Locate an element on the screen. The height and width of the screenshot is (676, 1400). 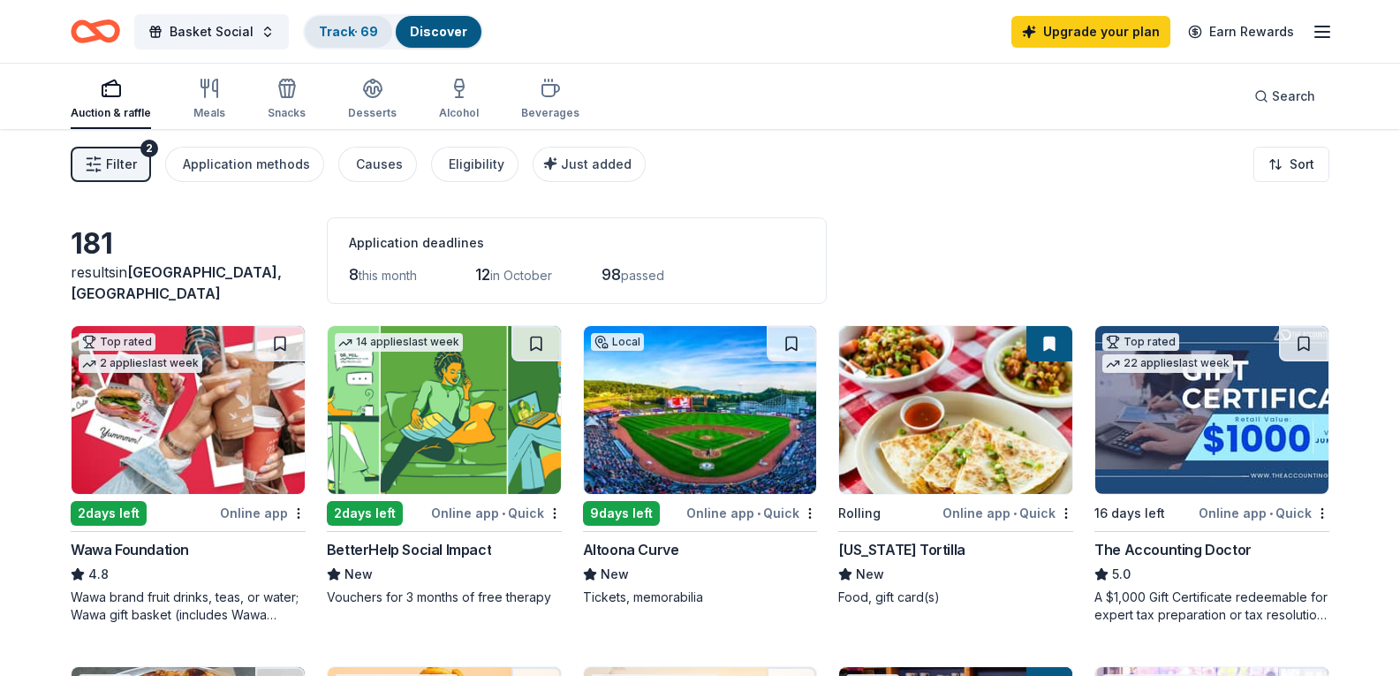
span: passed is located at coordinates (642, 275).